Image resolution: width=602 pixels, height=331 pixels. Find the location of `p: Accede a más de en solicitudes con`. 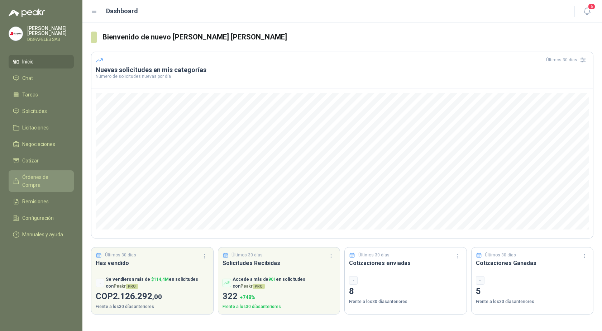

p: Accede a más de en solicitudes con is located at coordinates (284, 283).